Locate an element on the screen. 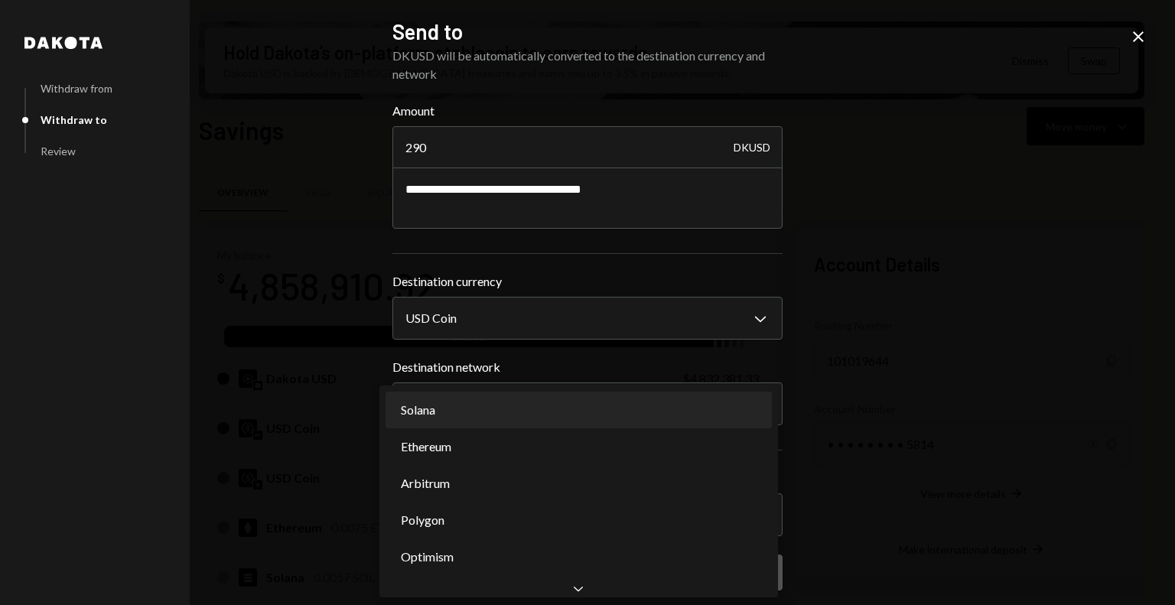 Image resolution: width=1175 pixels, height=605 pixels. label: Destination network is located at coordinates (588, 367).